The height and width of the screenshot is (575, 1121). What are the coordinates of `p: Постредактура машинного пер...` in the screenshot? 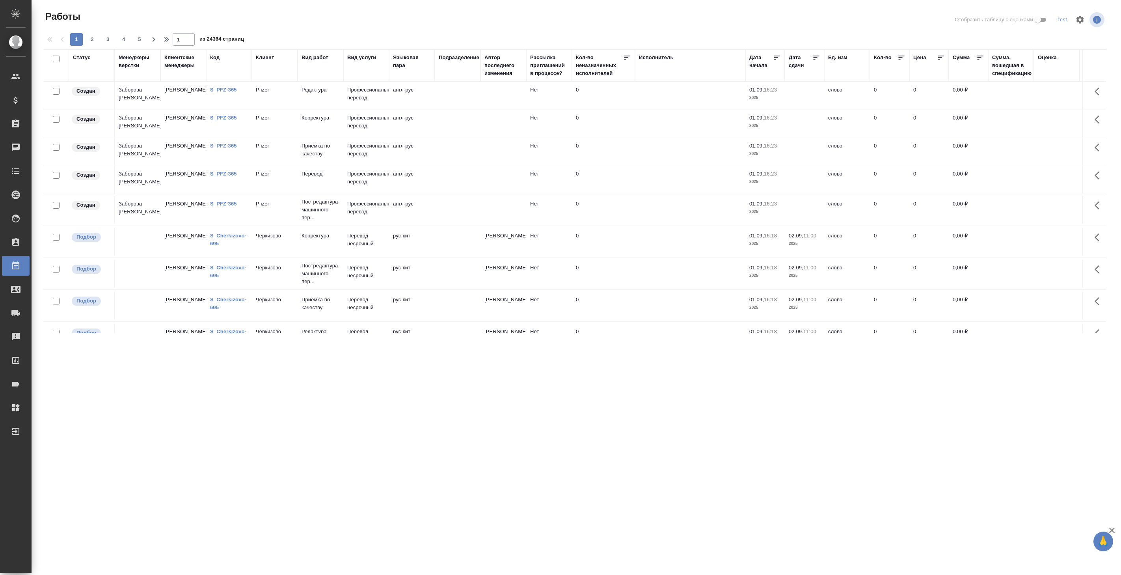 It's located at (320, 210).